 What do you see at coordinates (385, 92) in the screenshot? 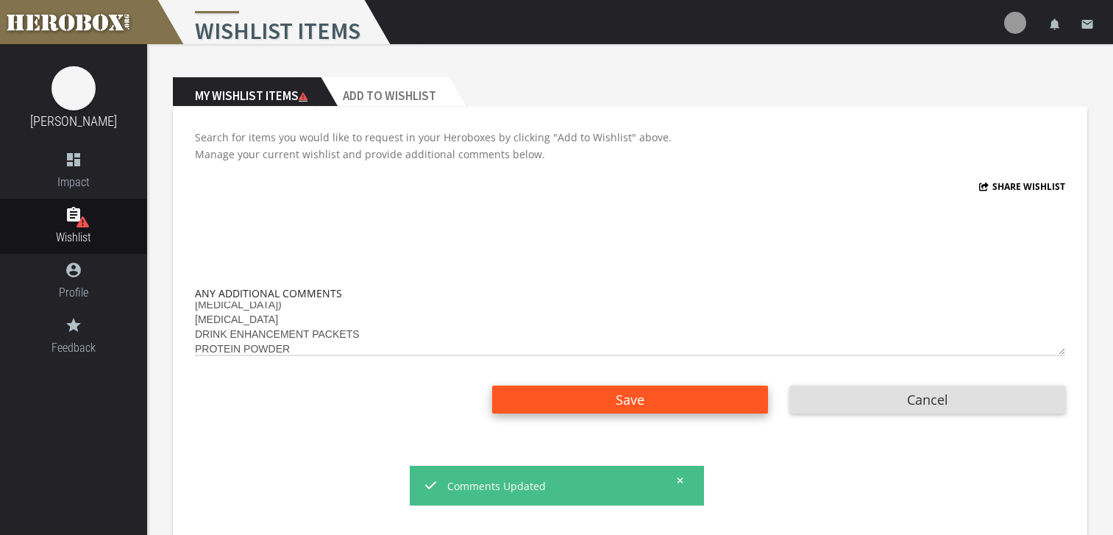
I see `h2: Add to Wishlist` at bounding box center [385, 92].